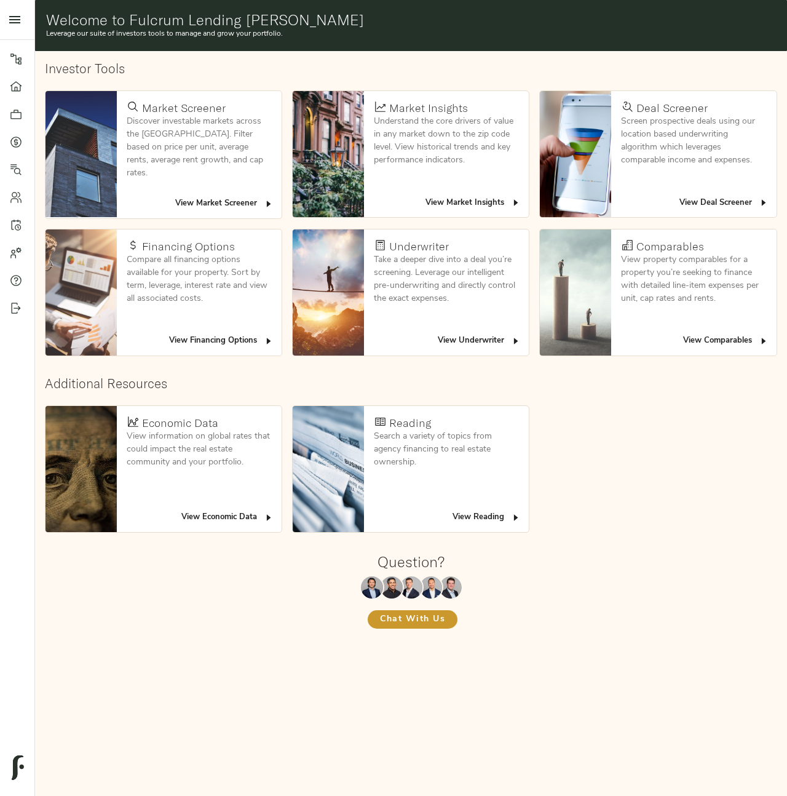 The width and height of the screenshot is (787, 796). I want to click on img: Market Insights, so click(328, 154).